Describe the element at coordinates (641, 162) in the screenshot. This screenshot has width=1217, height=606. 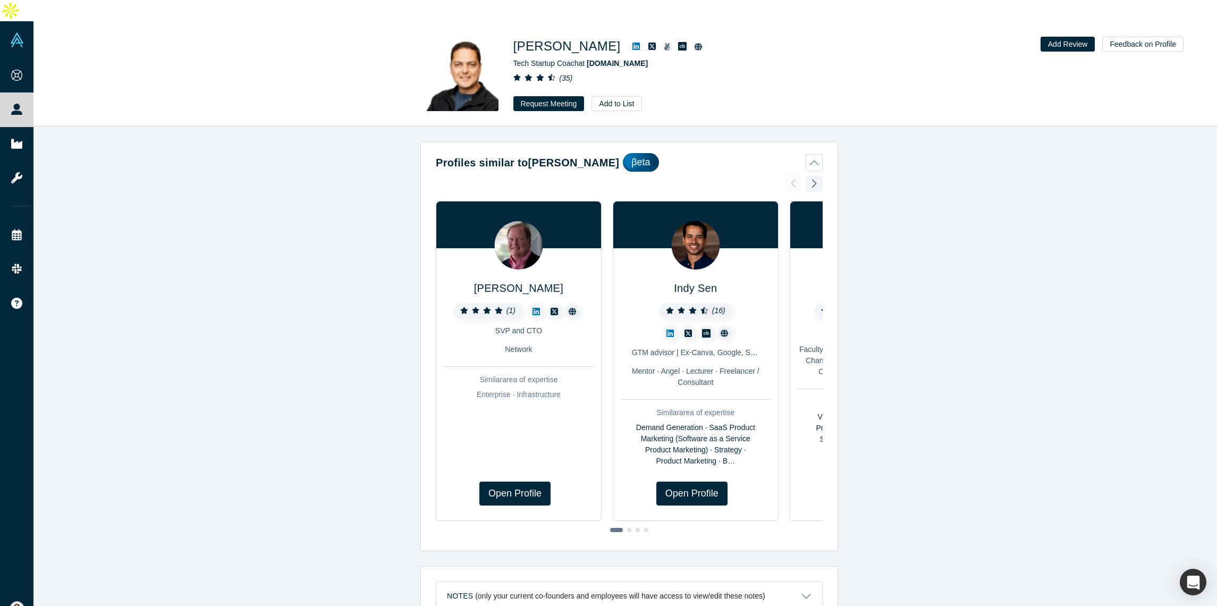
I see `div: βeta` at that location.